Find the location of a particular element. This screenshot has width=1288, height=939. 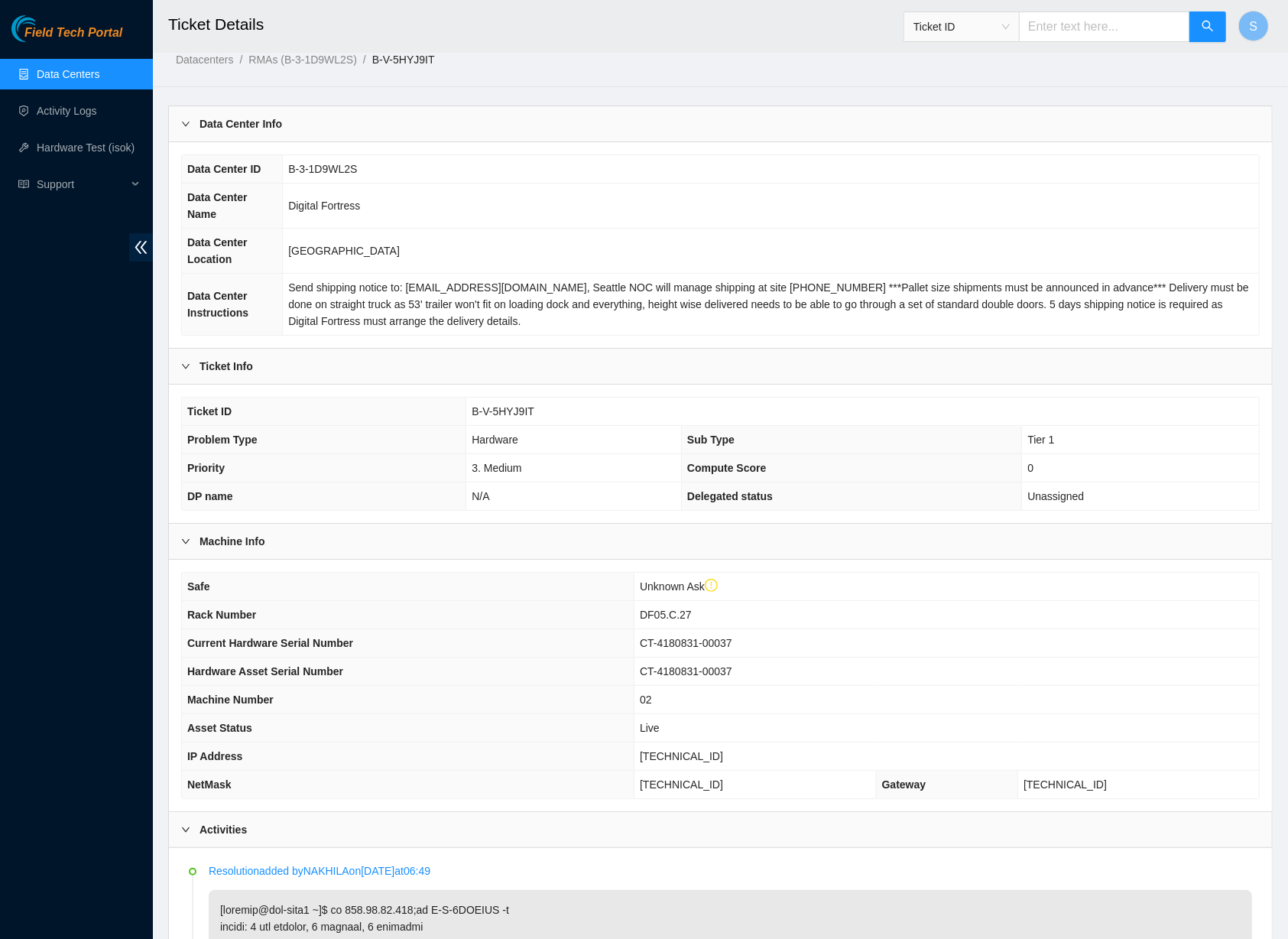

span: Asset Status is located at coordinates (220, 728).